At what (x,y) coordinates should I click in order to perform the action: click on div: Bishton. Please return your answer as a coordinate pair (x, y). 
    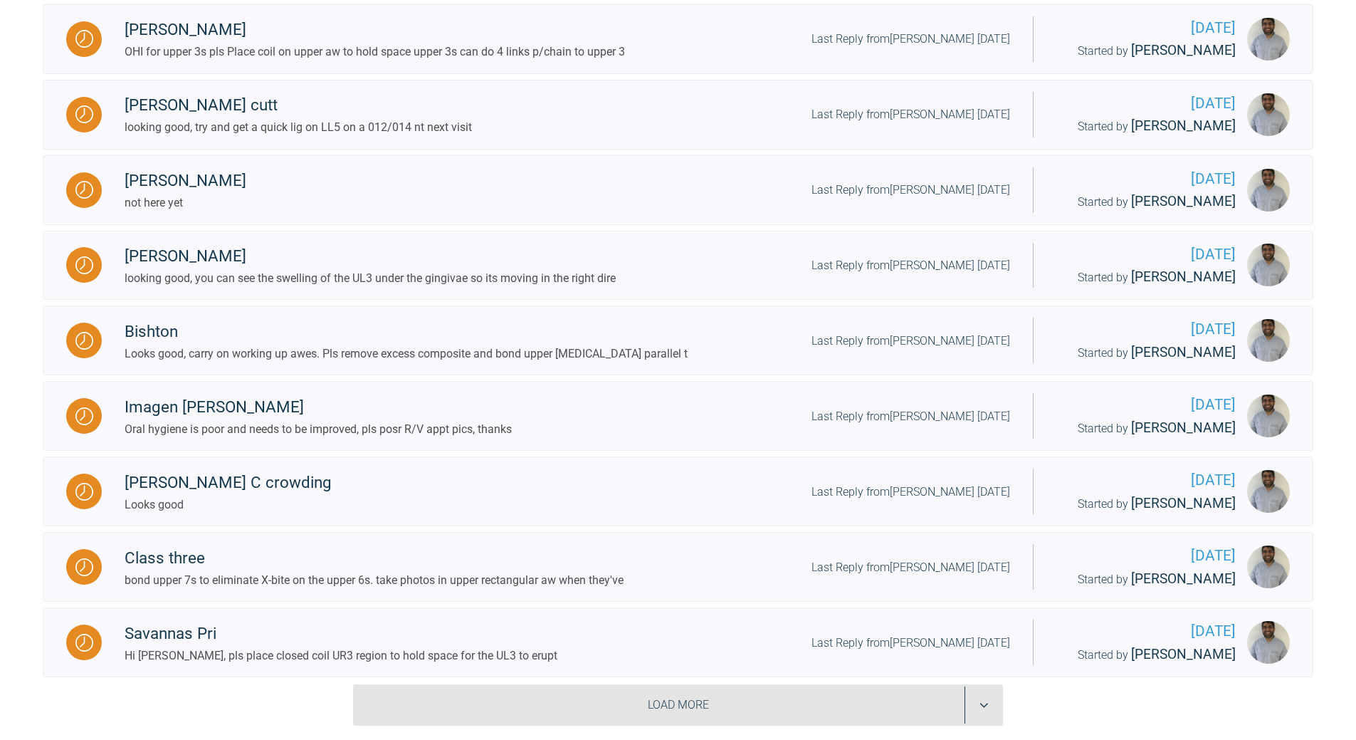
    Looking at the image, I should click on (406, 332).